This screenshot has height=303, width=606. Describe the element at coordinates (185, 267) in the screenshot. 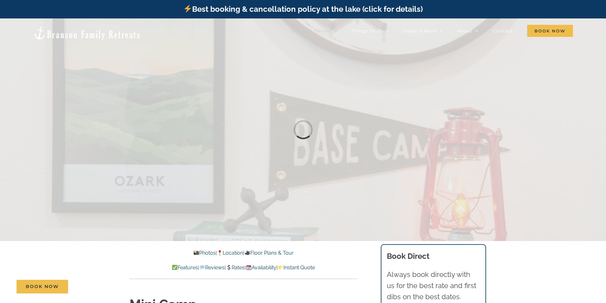

I see `a: Features` at that location.